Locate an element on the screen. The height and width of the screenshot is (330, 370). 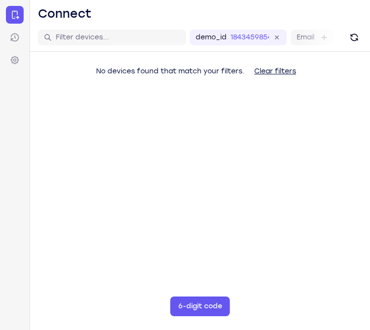
input: Filter devices... is located at coordinates (118, 37).